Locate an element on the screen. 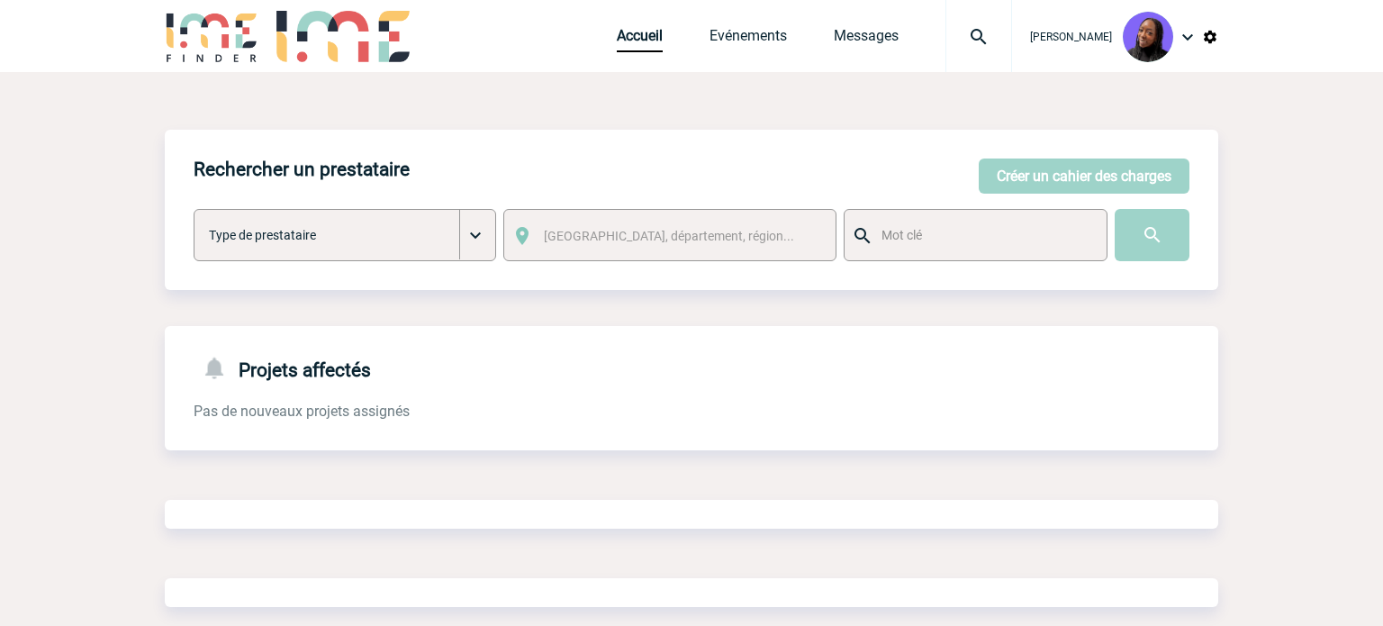 This screenshot has width=1383, height=626. img: notifications-24-px-g.png is located at coordinates (220, 367).